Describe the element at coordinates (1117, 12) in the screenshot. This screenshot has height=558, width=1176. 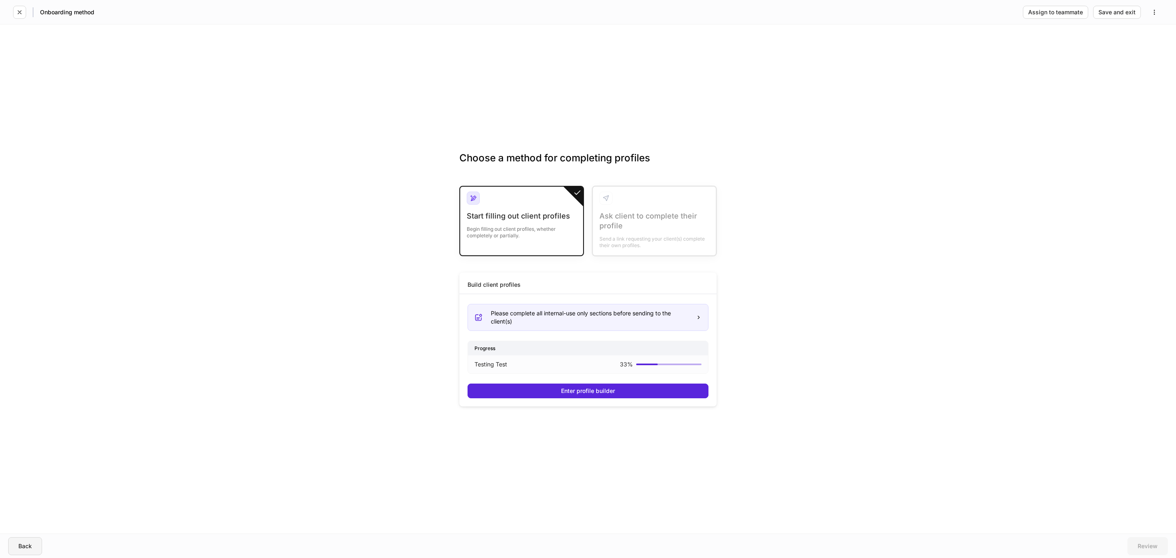
I see `div: Save and exit` at that location.